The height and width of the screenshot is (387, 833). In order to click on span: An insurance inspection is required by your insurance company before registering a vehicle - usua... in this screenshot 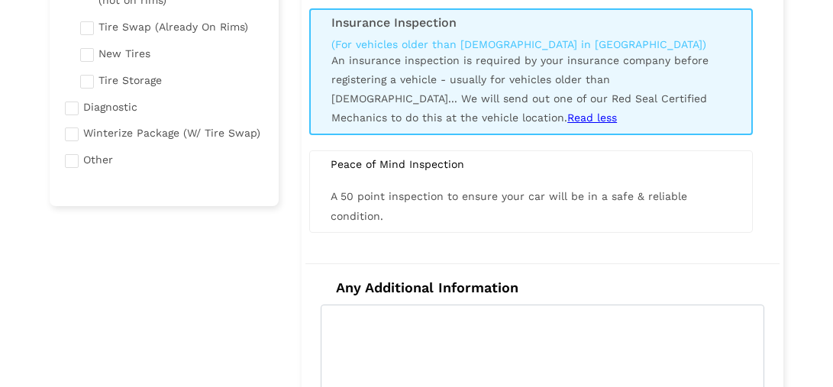, I will do `click(520, 89)`.